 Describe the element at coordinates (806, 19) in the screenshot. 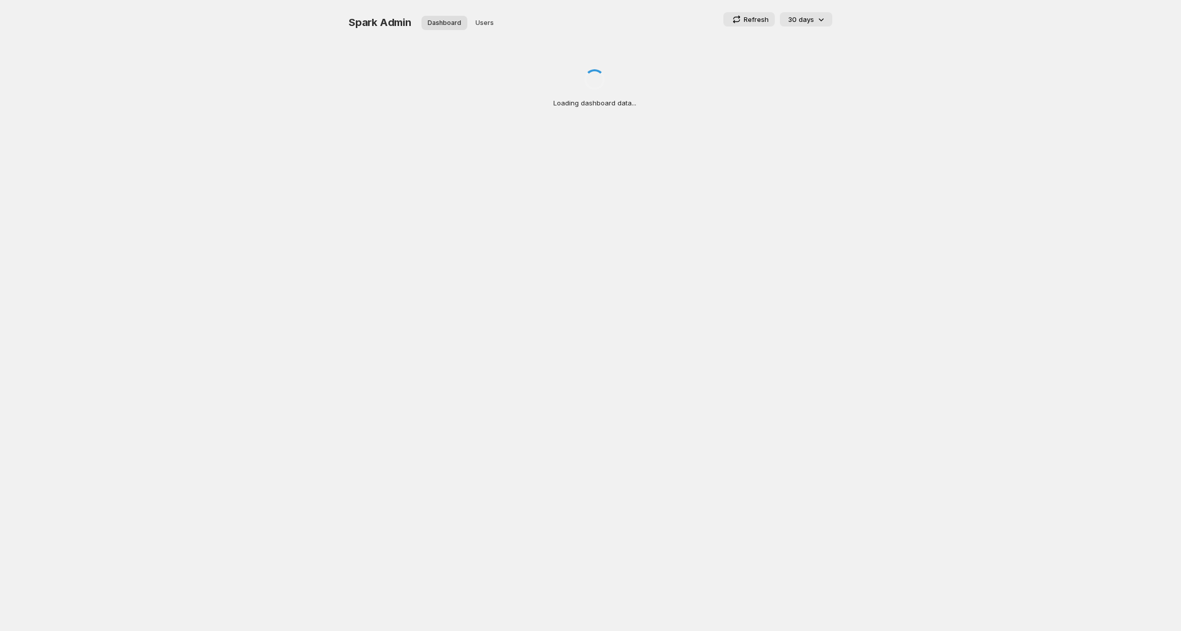

I see `button: 30 days` at that location.